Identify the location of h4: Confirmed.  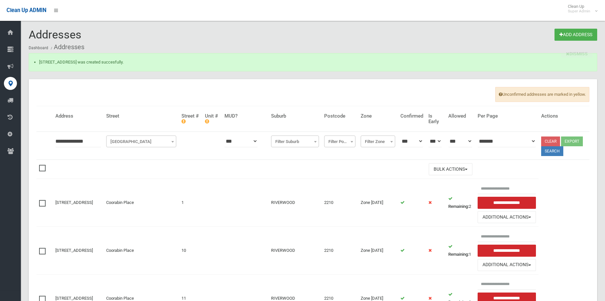
(412, 116).